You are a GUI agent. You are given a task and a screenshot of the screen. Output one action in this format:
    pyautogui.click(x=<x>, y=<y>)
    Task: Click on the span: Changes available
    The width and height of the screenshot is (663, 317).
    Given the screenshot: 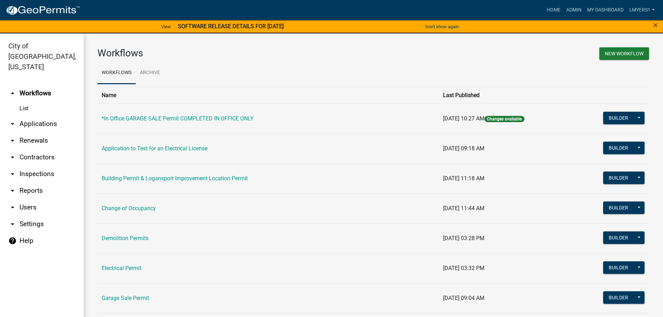 What is the action you would take?
    pyautogui.click(x=504, y=119)
    